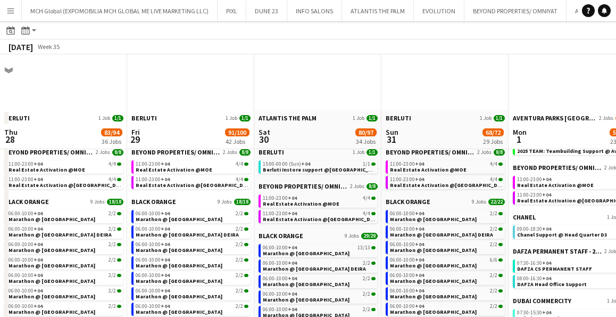 The height and width of the screenshot is (317, 616). What do you see at coordinates (534, 229) in the screenshot?
I see `span: 09:00-18:30` at bounding box center [534, 229].